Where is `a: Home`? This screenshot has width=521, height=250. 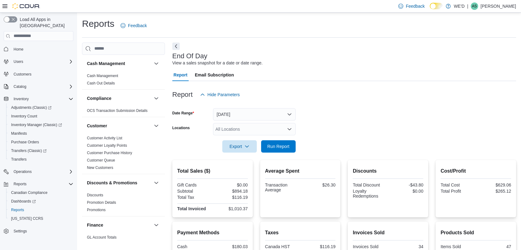
a: Home is located at coordinates (19, 49).